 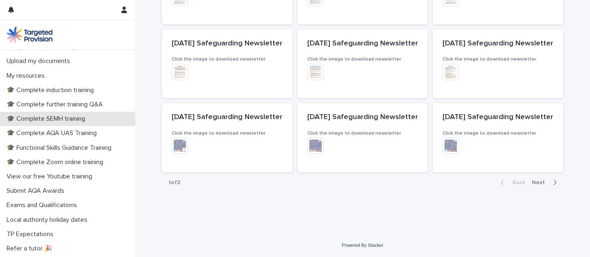 I want to click on p: 🎓 Functional Skills Guidance Training, so click(x=61, y=148).